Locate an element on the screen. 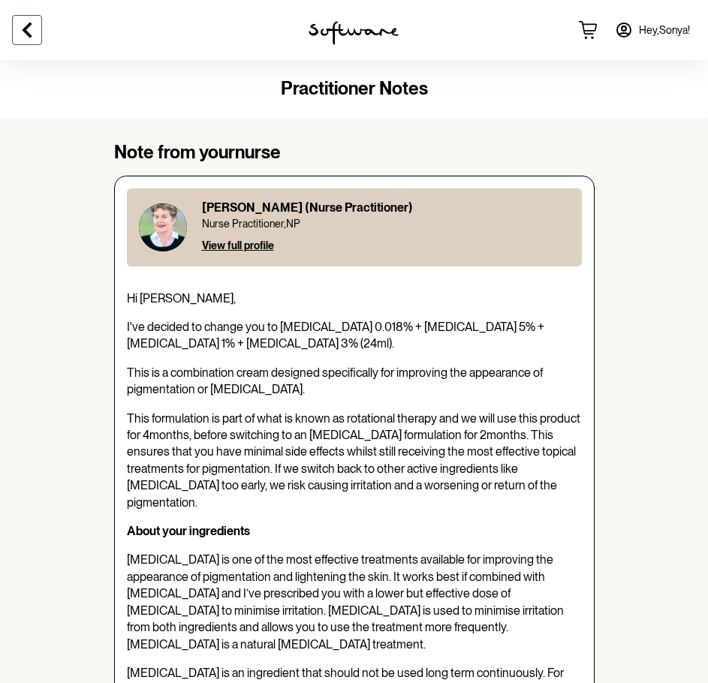 The image size is (708, 683). span: This is a combination cream designed specifically for improving the appearance of pigmentation or... is located at coordinates (335, 381).